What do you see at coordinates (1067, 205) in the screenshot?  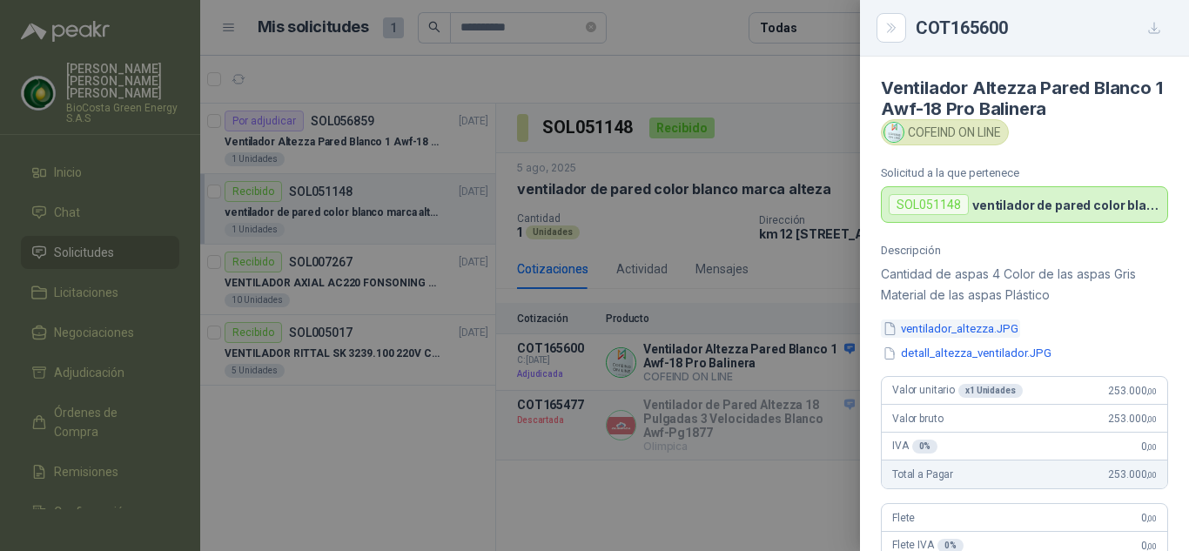 I see `p: ventilador de pared color blanco marca alteza` at bounding box center [1067, 205].